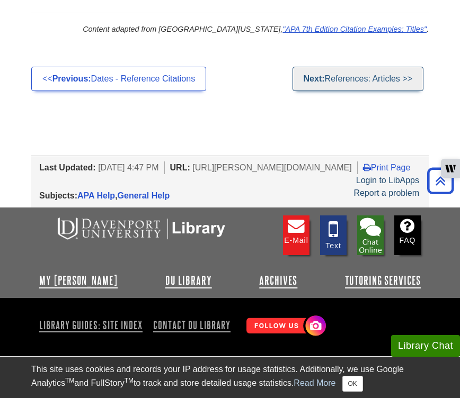 This screenshot has height=398, width=460. What do you see at coordinates (352, 384) in the screenshot?
I see `button: Close` at bounding box center [352, 384].